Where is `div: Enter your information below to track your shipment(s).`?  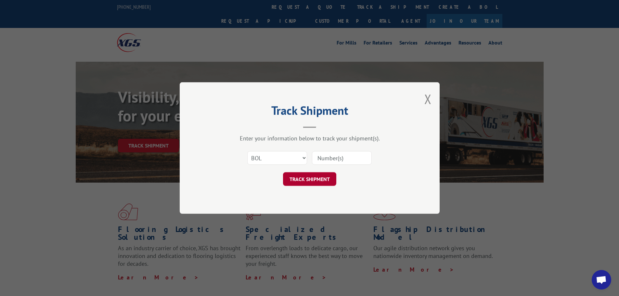
div: Enter your information below to track your shipment(s). is located at coordinates (310, 138).